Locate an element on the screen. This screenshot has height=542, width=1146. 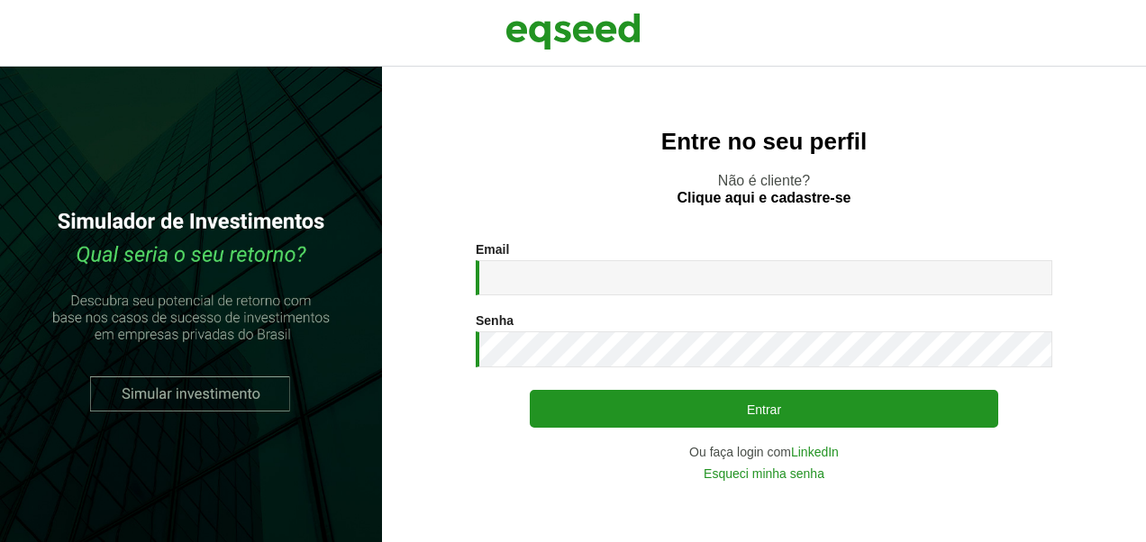
div: Ou faça login com is located at coordinates (764, 452).